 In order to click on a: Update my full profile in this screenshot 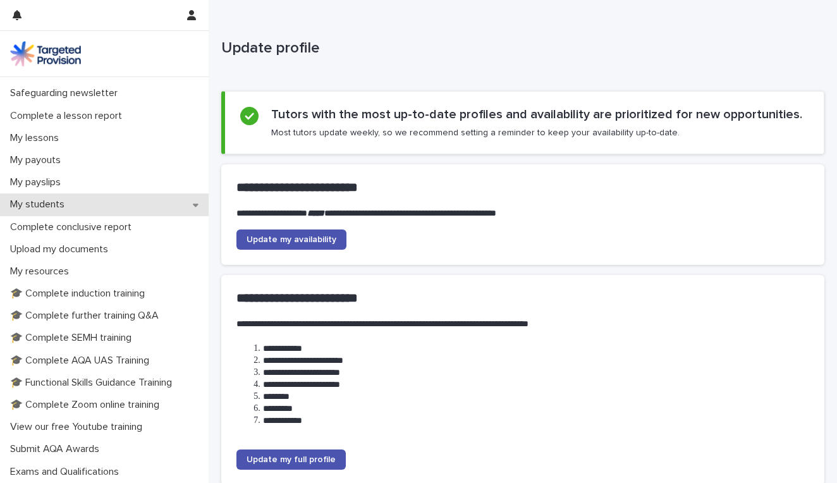, I will do `click(291, 459)`.